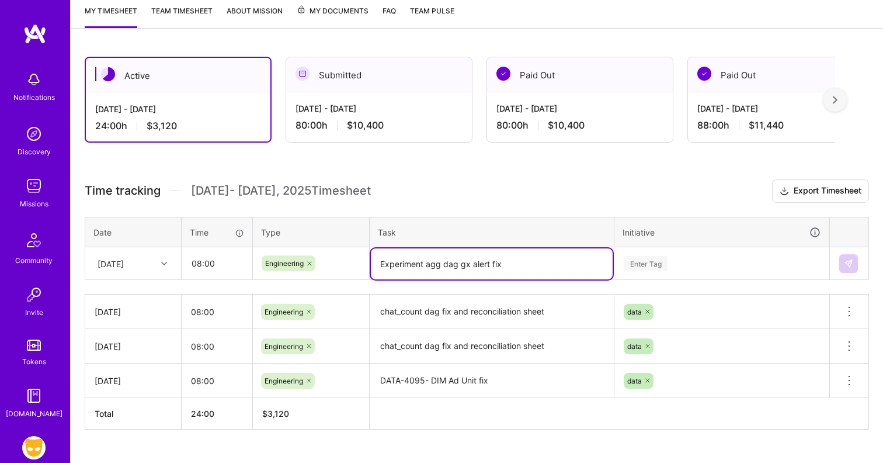 The image size is (883, 463). Describe the element at coordinates (133, 414) in the screenshot. I see `th: Total` at that location.